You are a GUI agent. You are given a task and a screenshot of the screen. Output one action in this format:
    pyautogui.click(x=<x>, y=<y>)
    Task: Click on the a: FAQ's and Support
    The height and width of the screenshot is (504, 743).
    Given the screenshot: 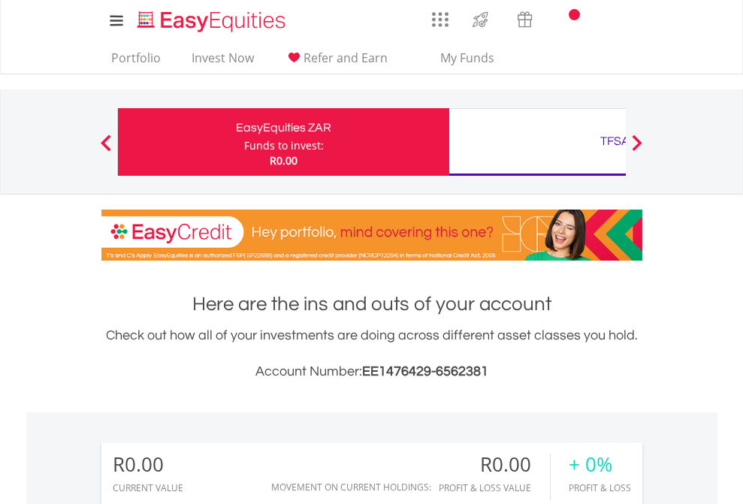 What is the action you would take?
    pyautogui.click(x=604, y=19)
    